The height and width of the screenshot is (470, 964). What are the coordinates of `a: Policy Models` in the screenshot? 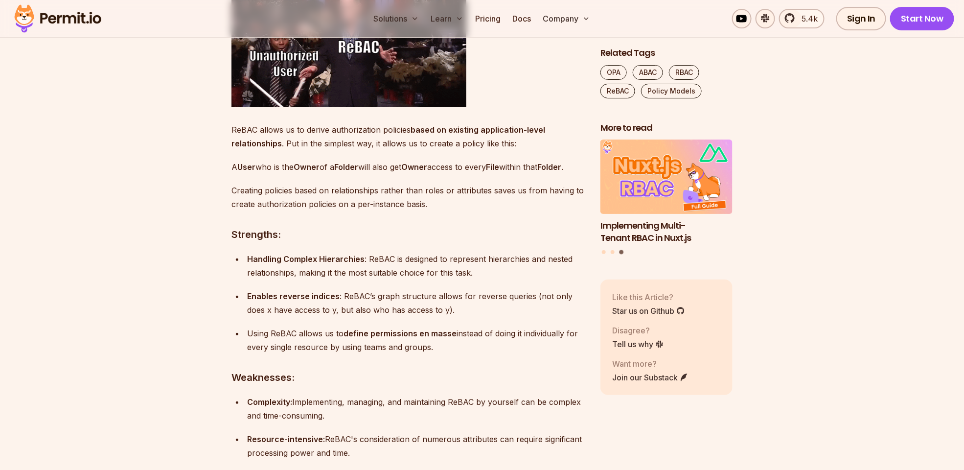 It's located at (672, 91).